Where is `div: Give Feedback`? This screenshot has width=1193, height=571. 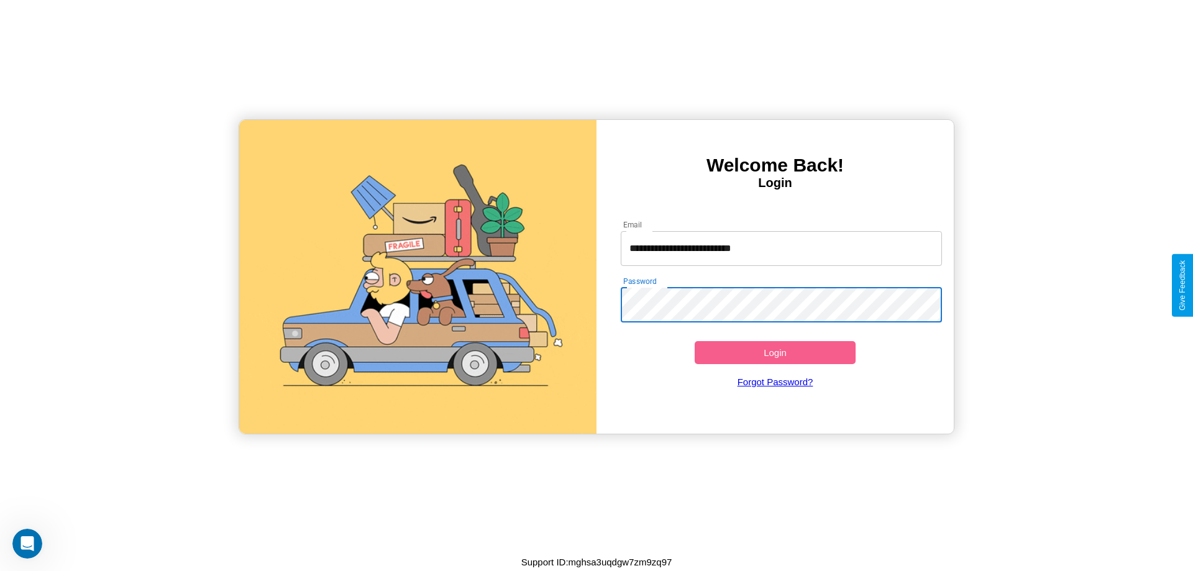 div: Give Feedback is located at coordinates (1182, 285).